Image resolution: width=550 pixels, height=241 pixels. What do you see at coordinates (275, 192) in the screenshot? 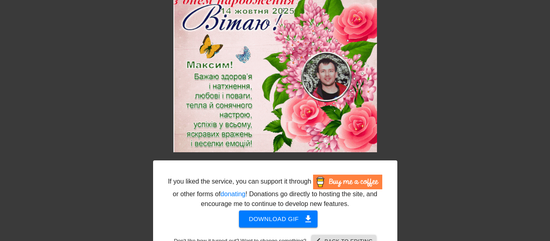
I see `div: If you liked the service, you can support it through or other forms of ! Donations go directly to...` at bounding box center [275, 192].